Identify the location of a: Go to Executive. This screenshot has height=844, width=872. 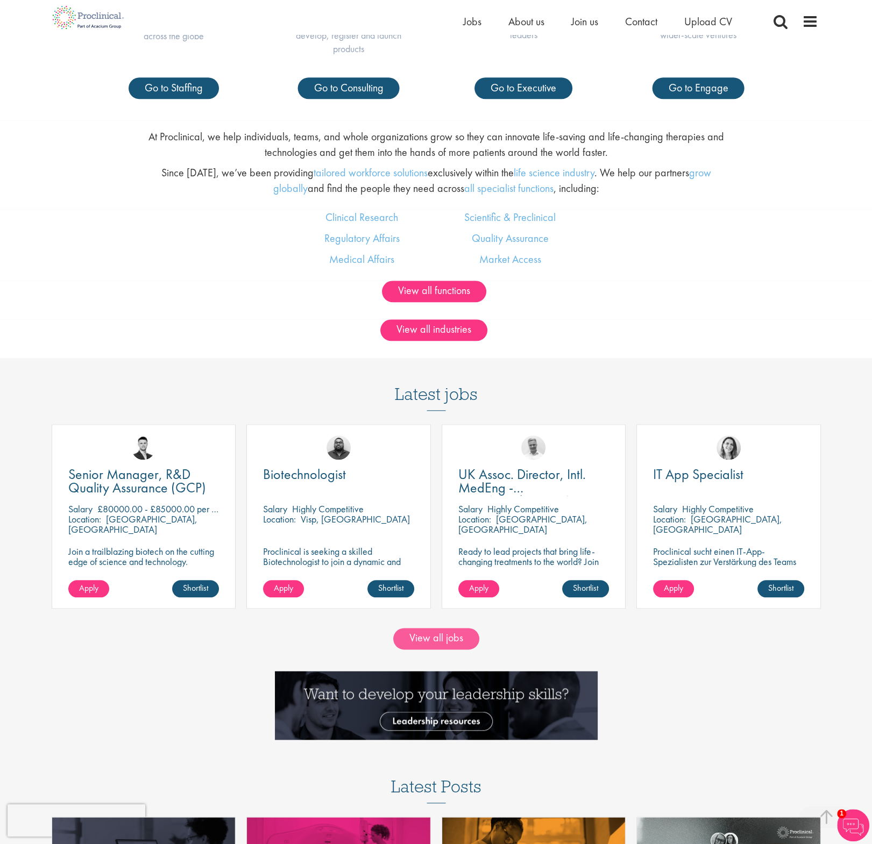
(523, 88).